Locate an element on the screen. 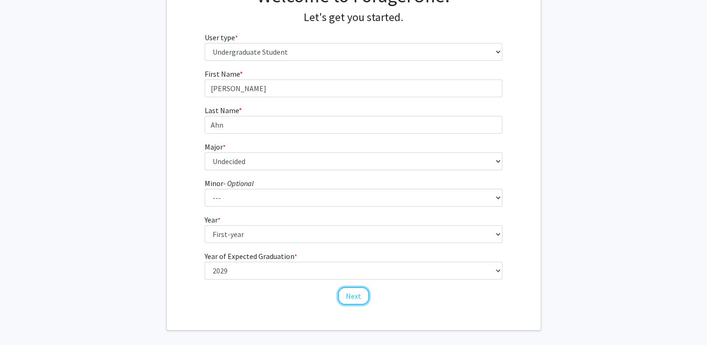 The width and height of the screenshot is (707, 345). label: Year of Expected Graduation is located at coordinates (251, 256).